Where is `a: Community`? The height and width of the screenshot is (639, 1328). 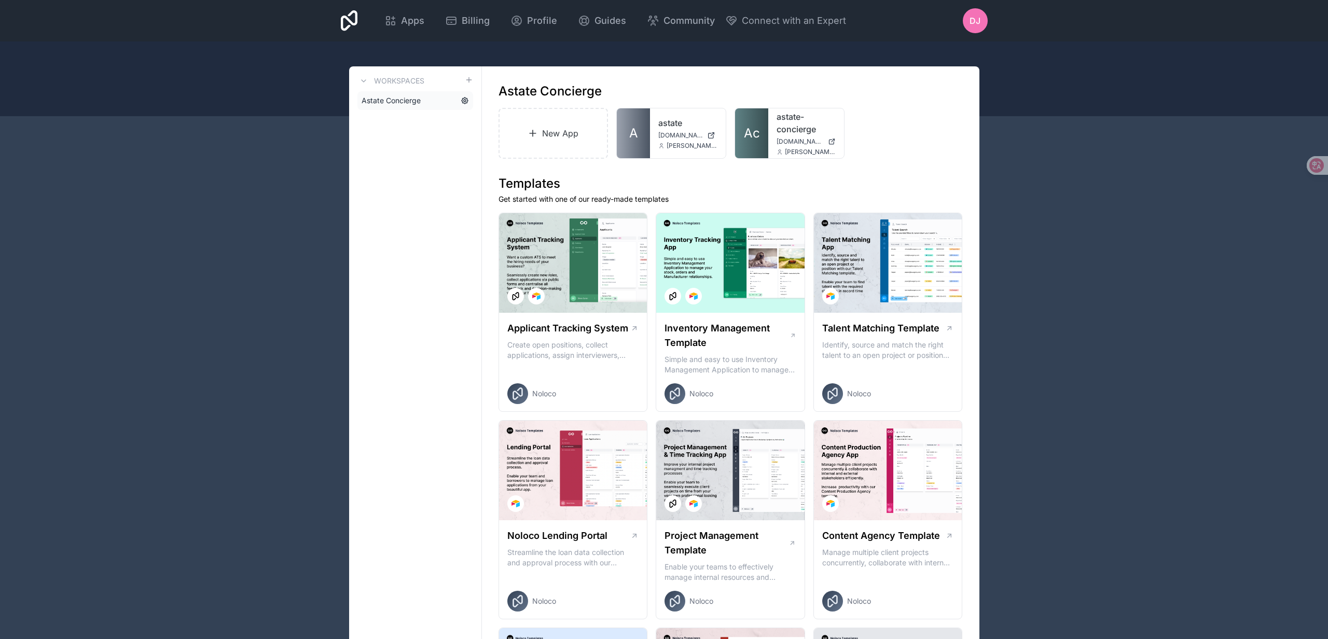 a: Community is located at coordinates (681, 21).